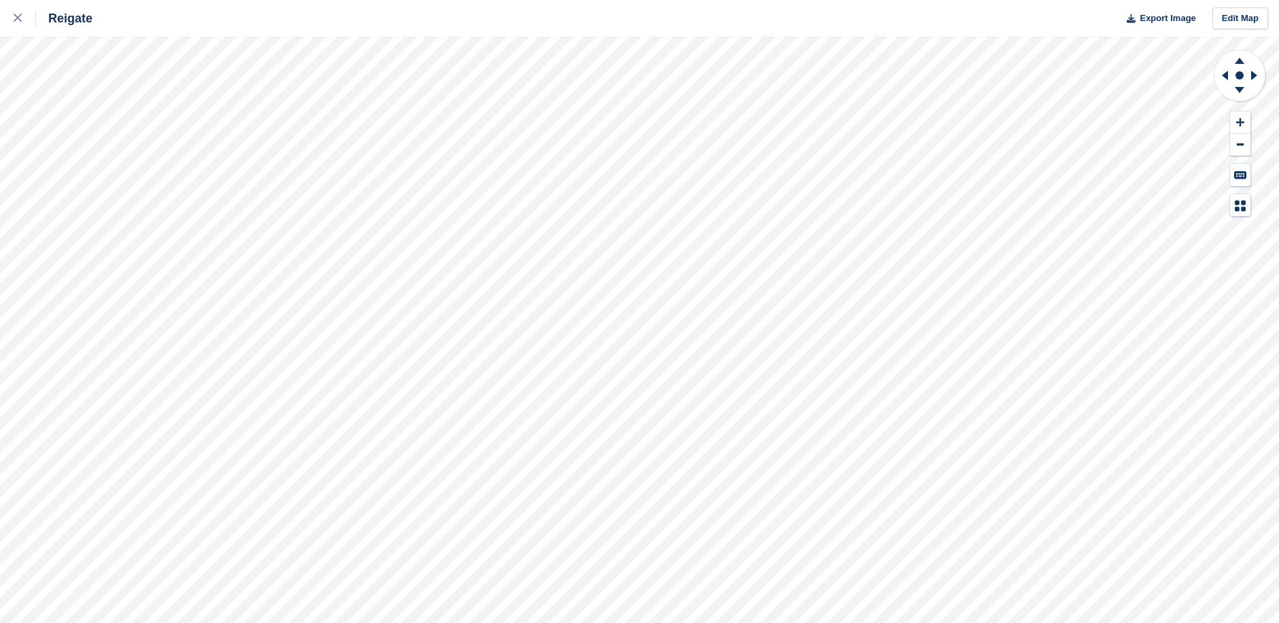  Describe the element at coordinates (1240, 205) in the screenshot. I see `button: Map Legend` at that location.